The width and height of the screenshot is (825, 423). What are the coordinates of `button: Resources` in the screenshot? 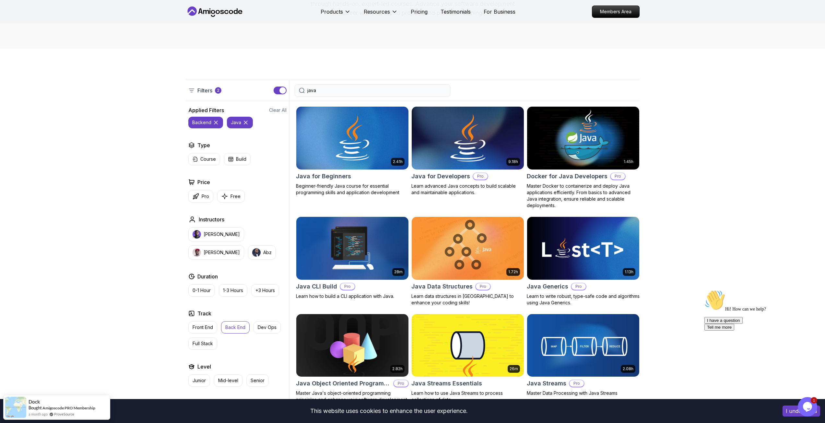 It's located at (381, 14).